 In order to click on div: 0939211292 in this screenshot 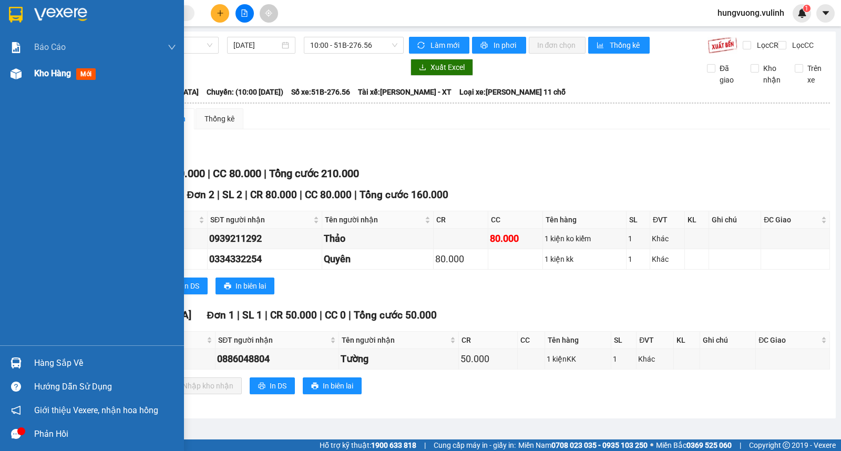, I will do `click(265, 239)`.